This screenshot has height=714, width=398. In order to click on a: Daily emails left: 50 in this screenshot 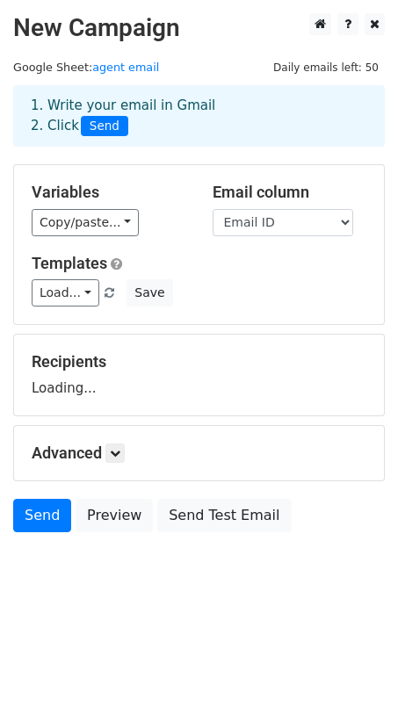, I will do `click(326, 67)`.